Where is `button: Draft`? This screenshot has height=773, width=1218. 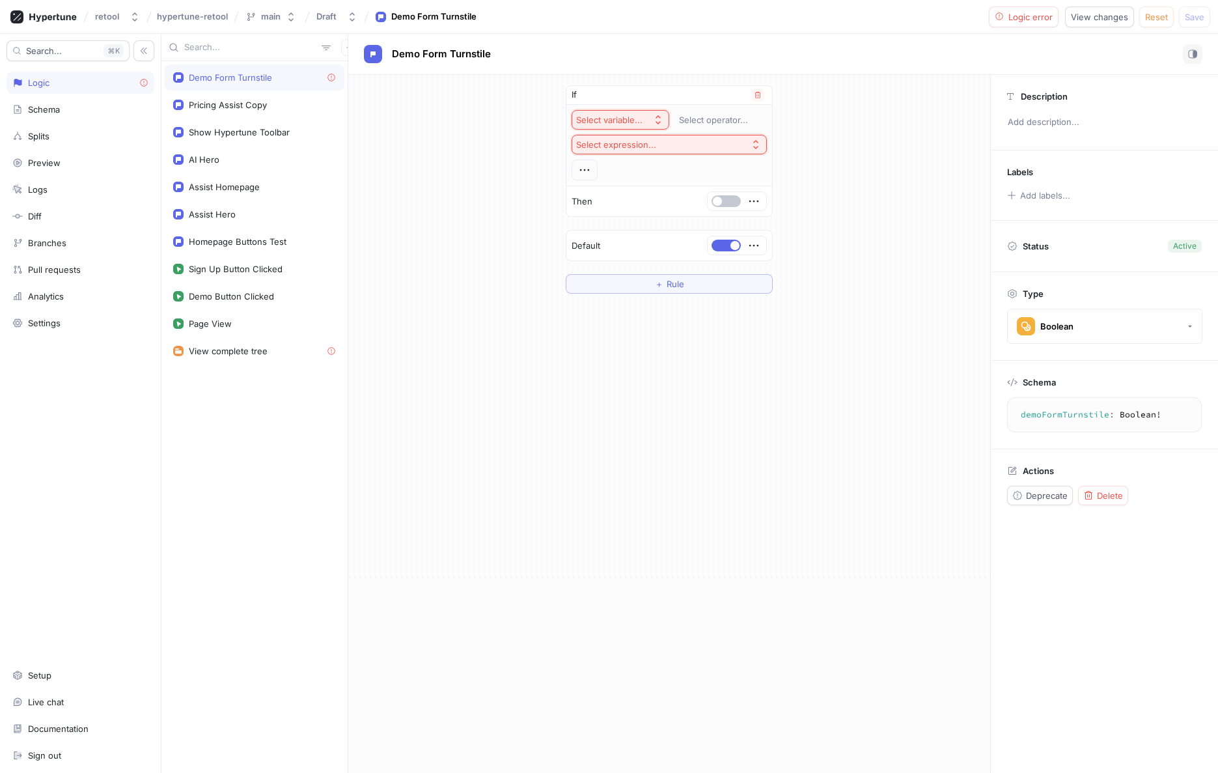 button: Draft is located at coordinates (337, 16).